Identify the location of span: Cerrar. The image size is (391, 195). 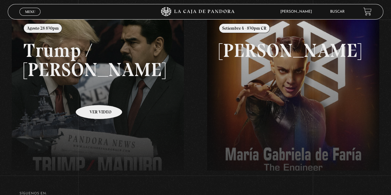
(30, 17).